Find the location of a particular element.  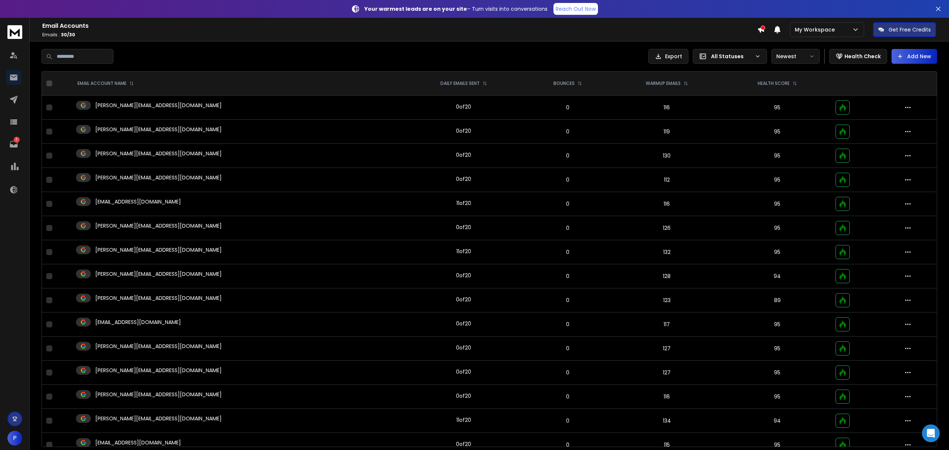

h1: Email Accounts is located at coordinates (400, 26).